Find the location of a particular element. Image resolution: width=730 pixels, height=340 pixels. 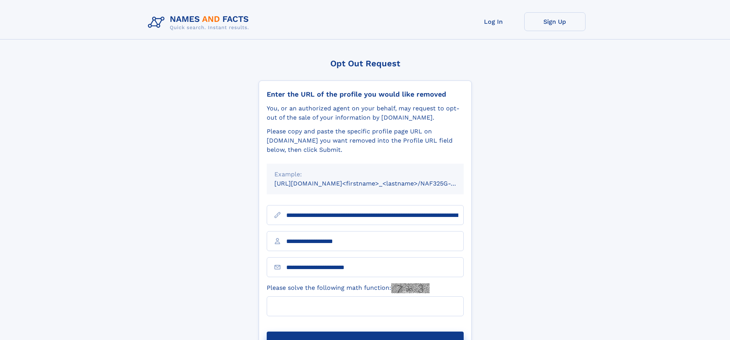

div: Opt Out Request is located at coordinates (365, 63).